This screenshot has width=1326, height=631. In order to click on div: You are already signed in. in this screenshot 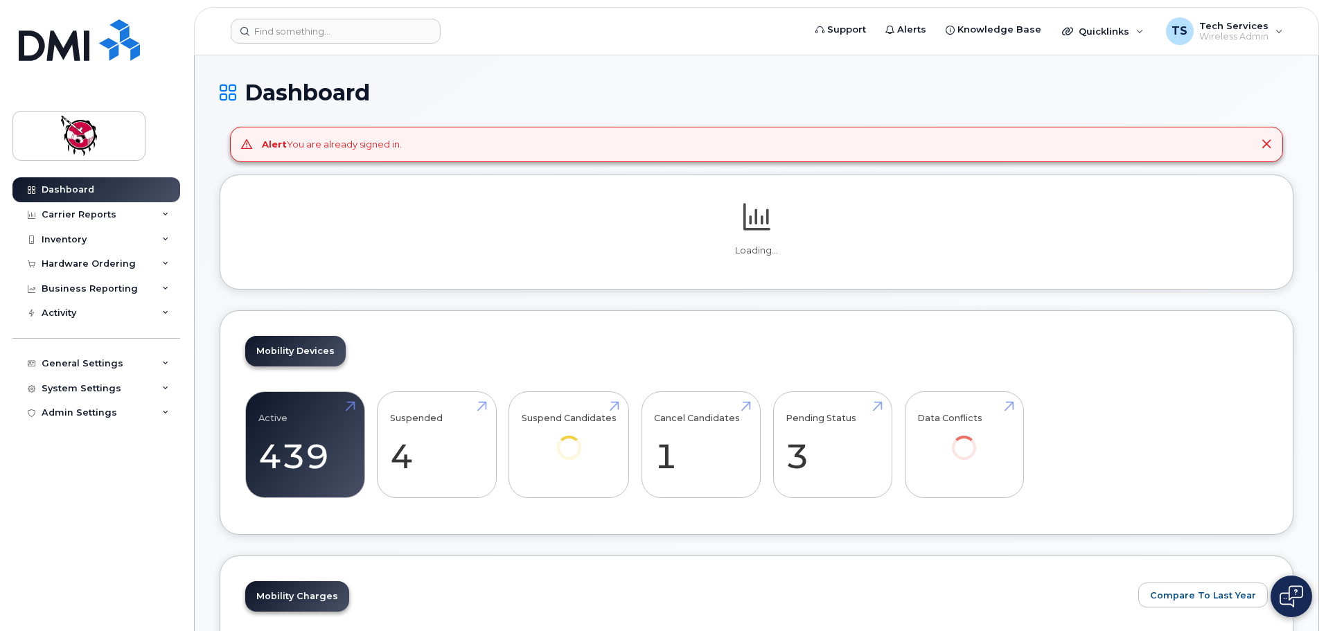, I will do `click(332, 144)`.